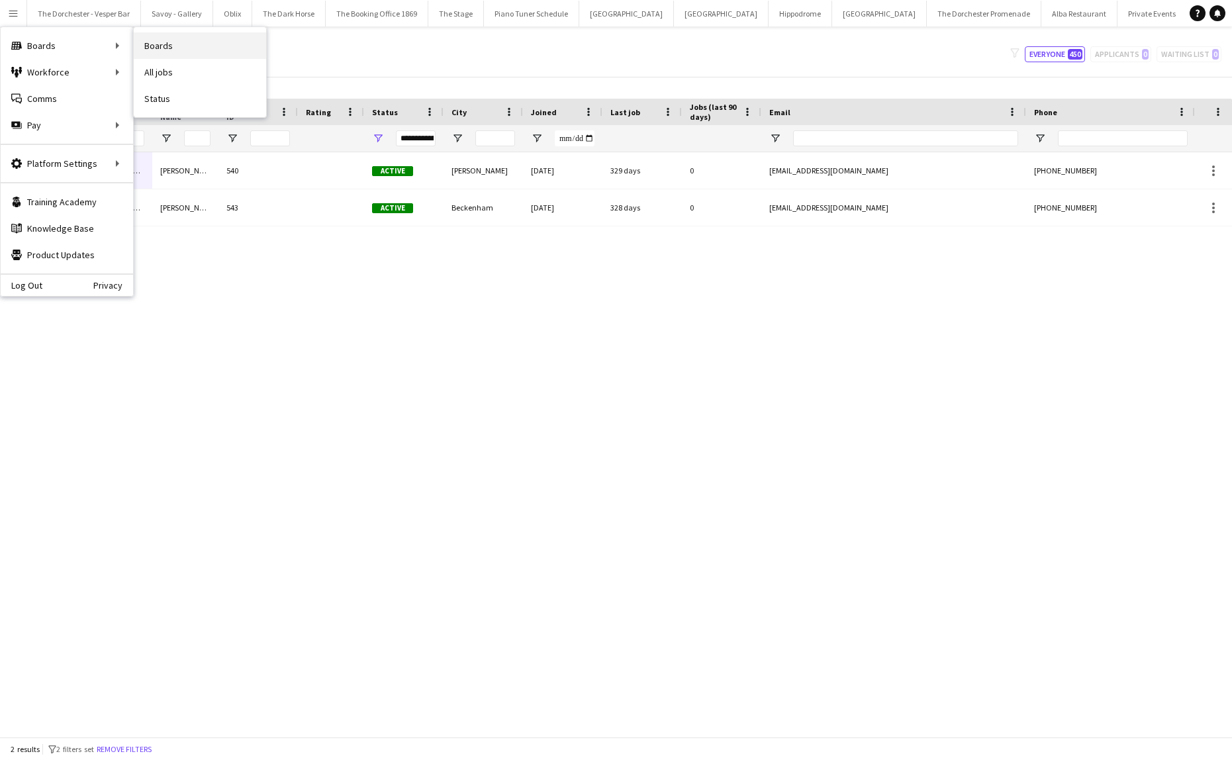  I want to click on span: Last job, so click(625, 112).